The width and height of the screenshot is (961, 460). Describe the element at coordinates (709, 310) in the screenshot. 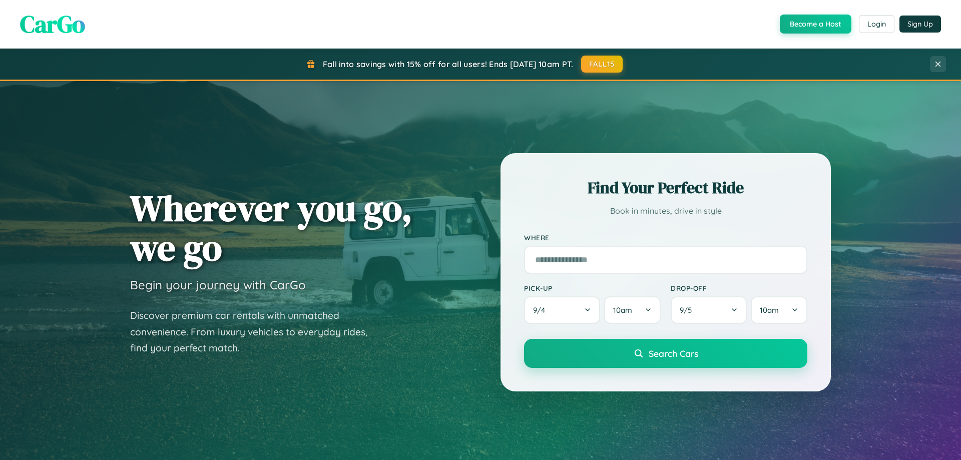

I see `button: 9/5` at that location.